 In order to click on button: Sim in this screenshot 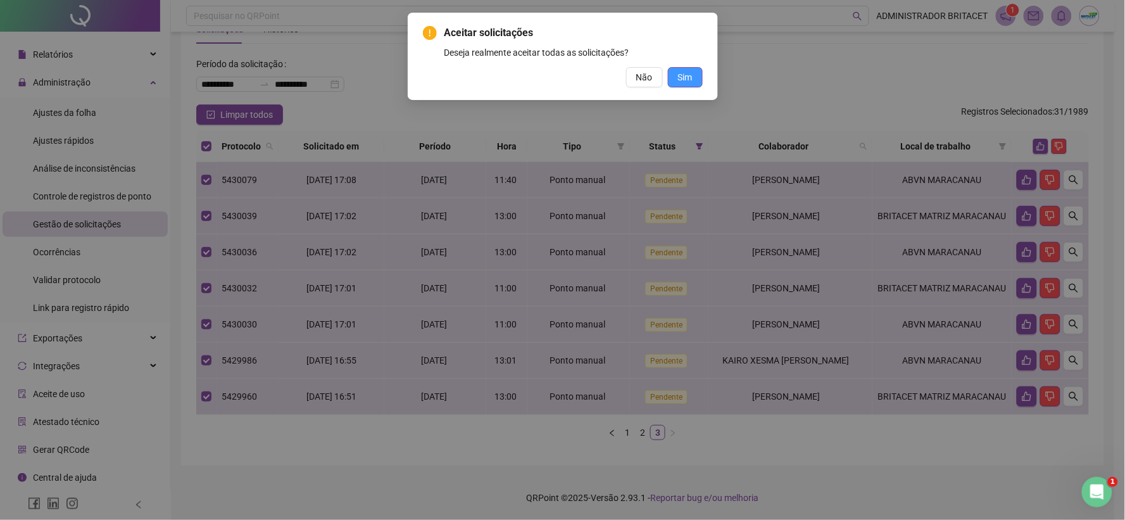, I will do `click(685, 77)`.